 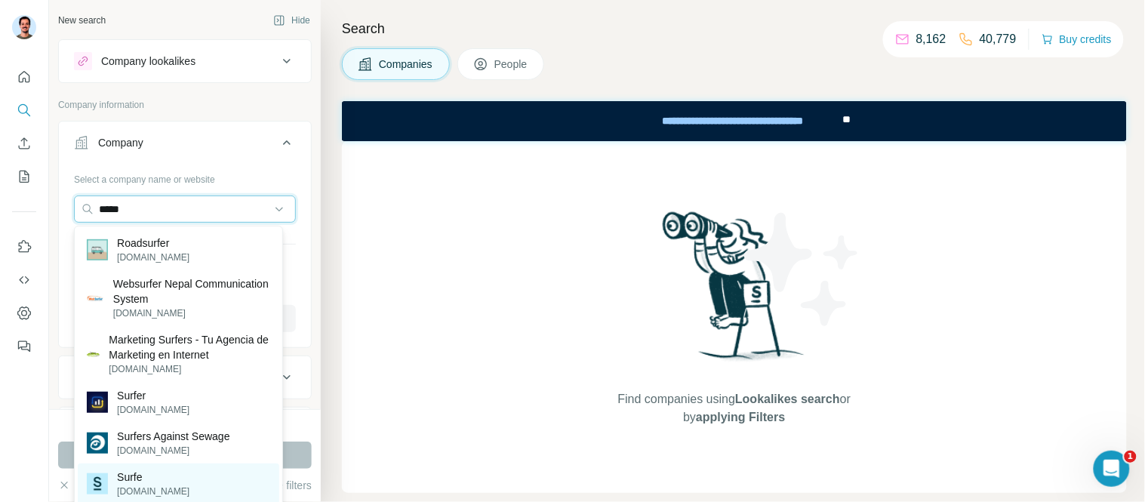 I want to click on img: Surfe Illustration - Woman searching with binoculars, so click(x=734, y=291).